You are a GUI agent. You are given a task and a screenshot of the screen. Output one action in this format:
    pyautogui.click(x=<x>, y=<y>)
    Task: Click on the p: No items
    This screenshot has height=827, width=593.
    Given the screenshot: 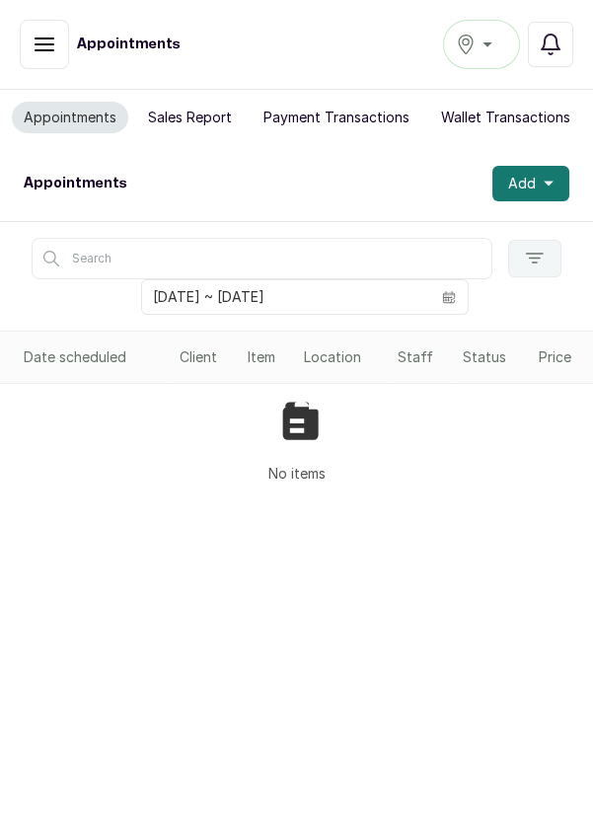 What is the action you would take?
    pyautogui.click(x=297, y=473)
    